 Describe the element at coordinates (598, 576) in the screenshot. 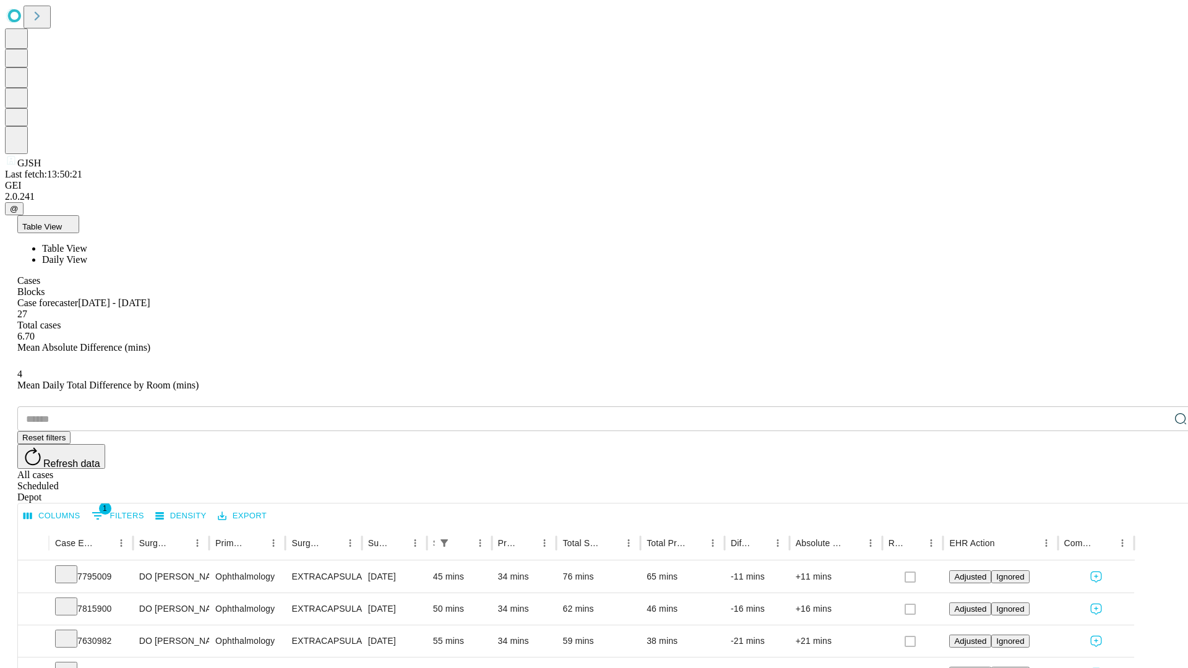

I see `div: 76 mins` at that location.